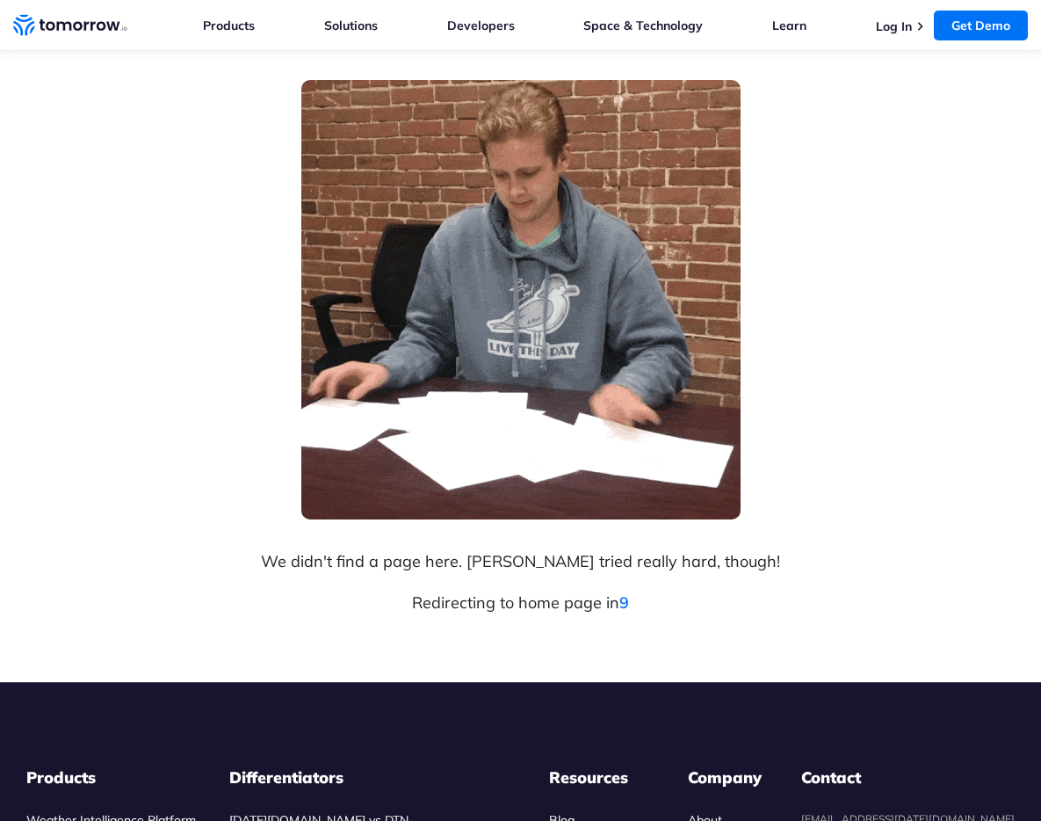  Describe the element at coordinates (351, 25) in the screenshot. I see `a: Solutions` at that location.